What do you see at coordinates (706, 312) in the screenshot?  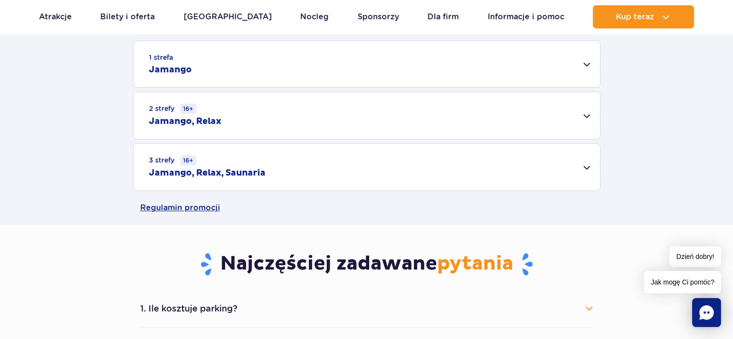 I see `div: Chat` at bounding box center [706, 312].